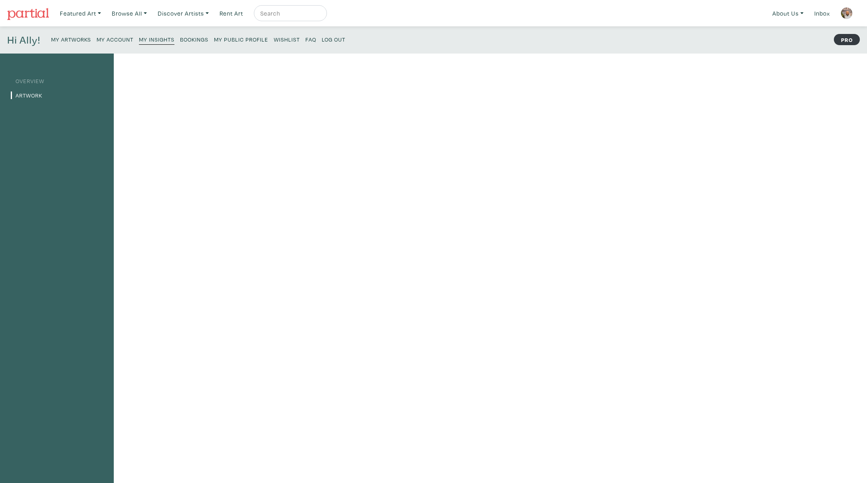 Image resolution: width=867 pixels, height=483 pixels. I want to click on a: Wishlist, so click(287, 39).